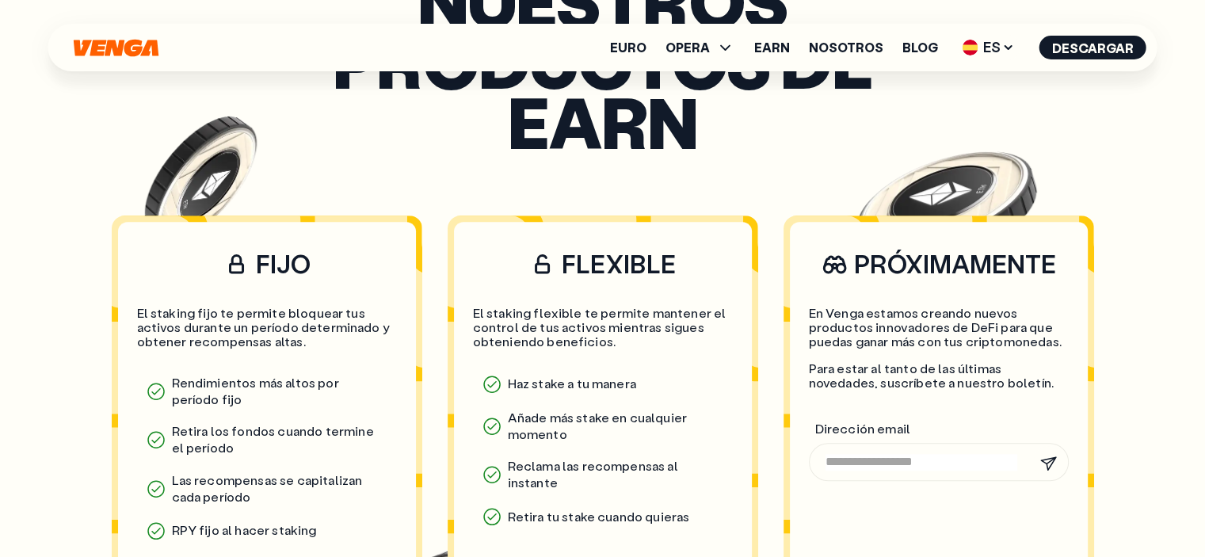 The height and width of the screenshot is (557, 1205). Describe the element at coordinates (942, 429) in the screenshot. I see `p: Dirección email` at that location.